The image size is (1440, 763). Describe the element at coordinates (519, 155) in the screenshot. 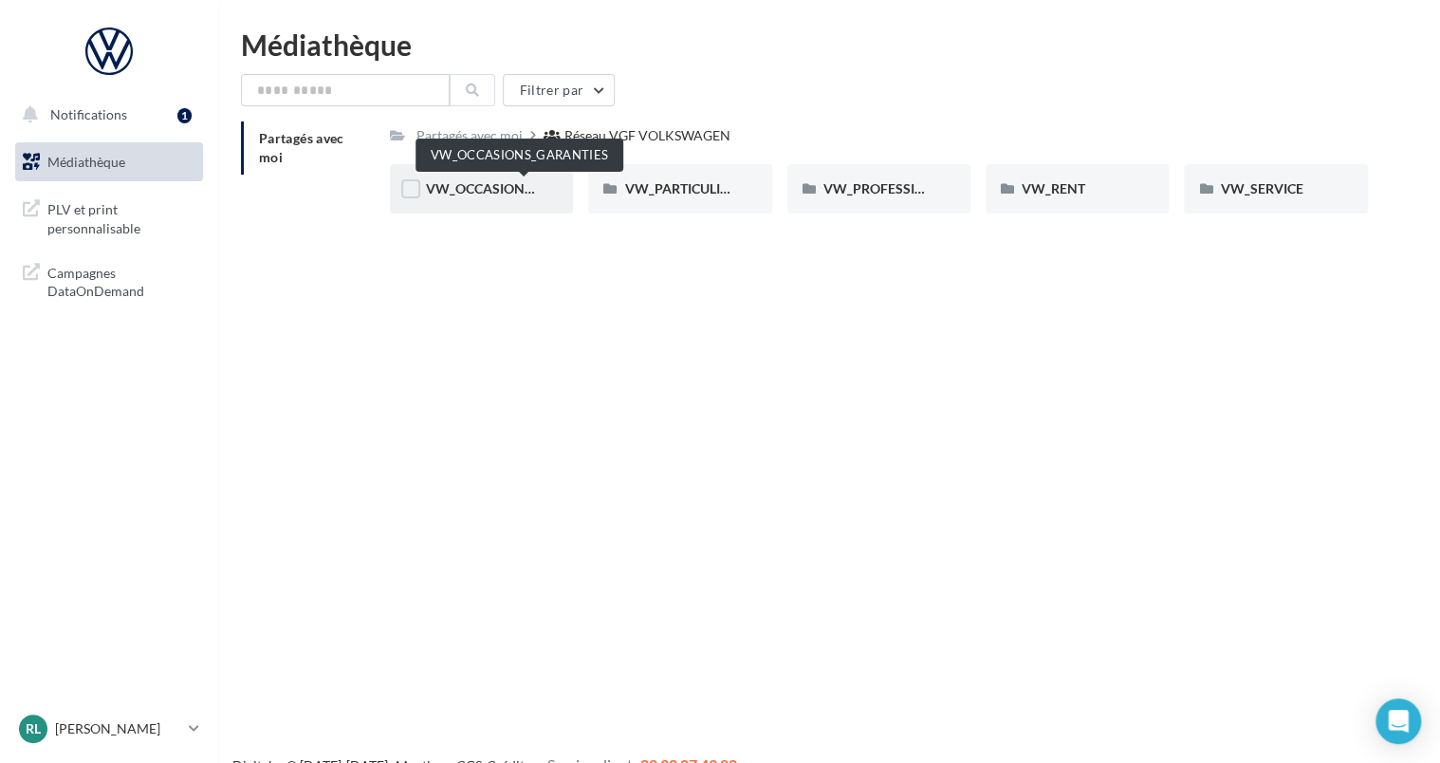

I see `div: VW_OCCASIONS_GARANTIES` at that location.